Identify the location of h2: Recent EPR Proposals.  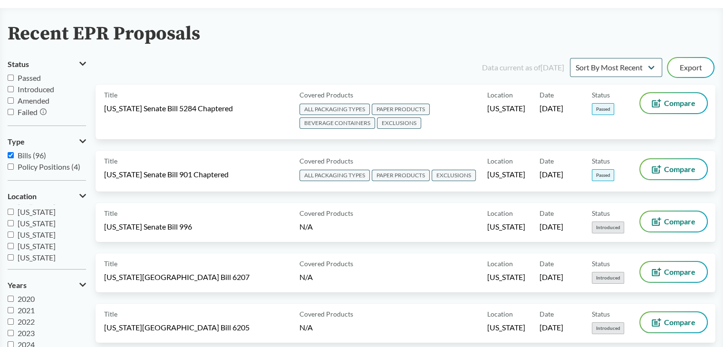
(104, 34).